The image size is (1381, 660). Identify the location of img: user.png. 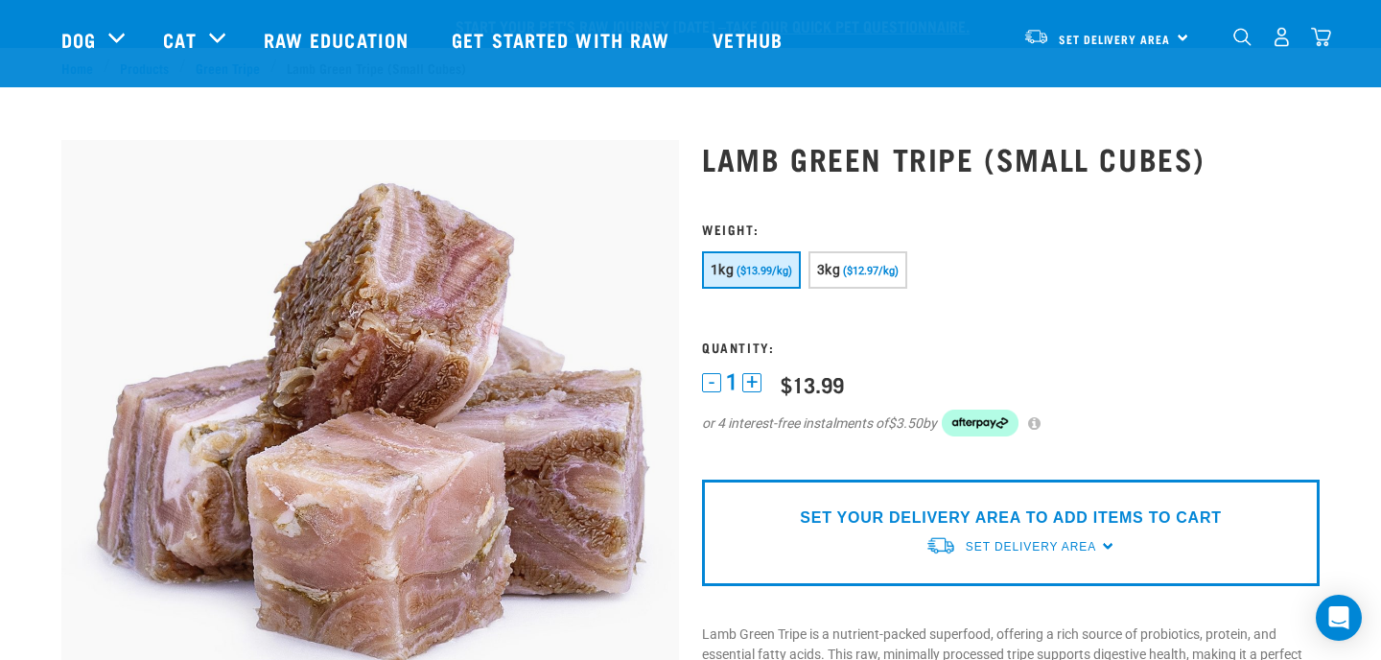
(1281, 36).